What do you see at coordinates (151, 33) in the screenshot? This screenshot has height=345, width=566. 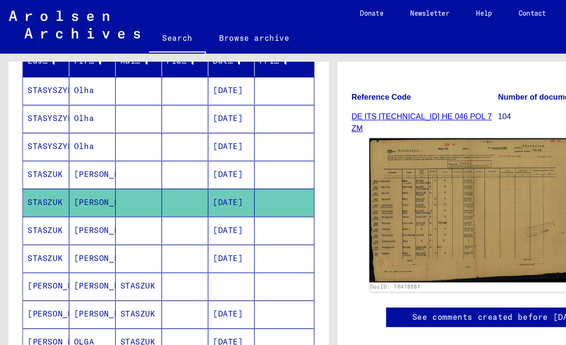 I see `a: Search` at bounding box center [151, 33].